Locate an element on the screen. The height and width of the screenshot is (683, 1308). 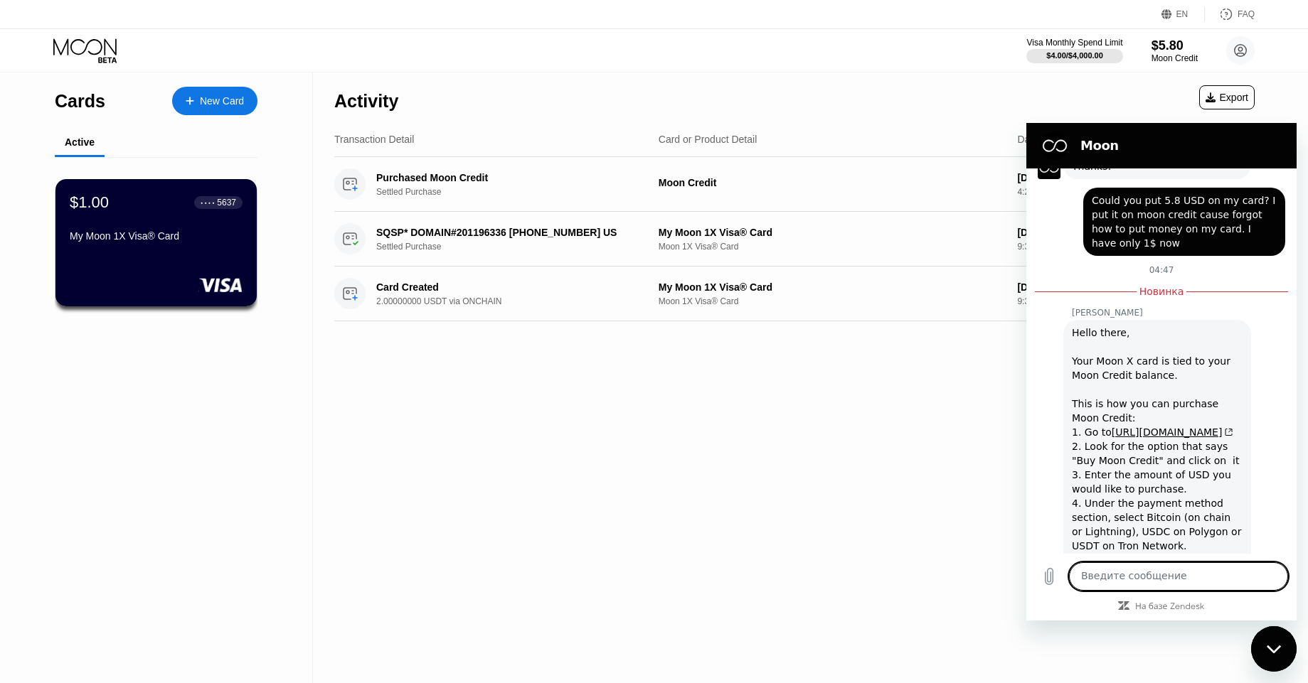
div: 5637 is located at coordinates (226, 203).